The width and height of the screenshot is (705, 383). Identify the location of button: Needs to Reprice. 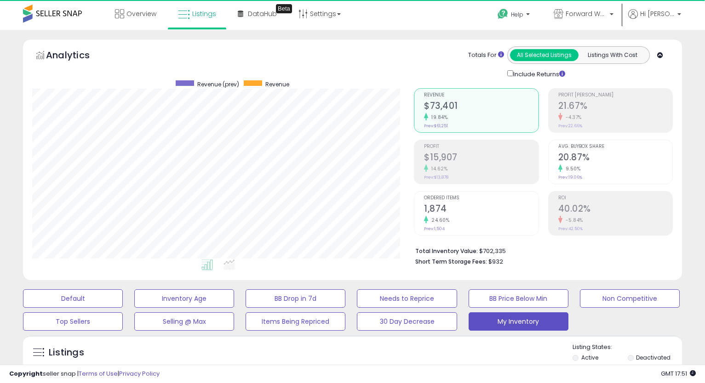
(406, 299).